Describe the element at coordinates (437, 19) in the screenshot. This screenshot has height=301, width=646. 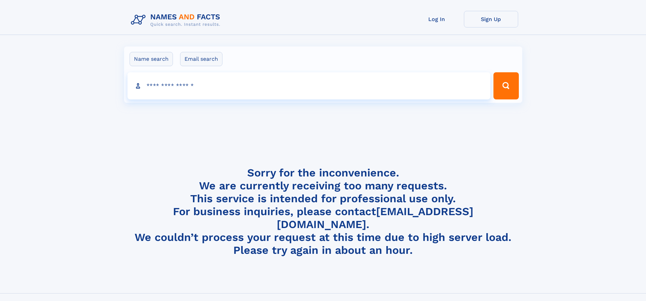
I see `a: Log In` at that location.